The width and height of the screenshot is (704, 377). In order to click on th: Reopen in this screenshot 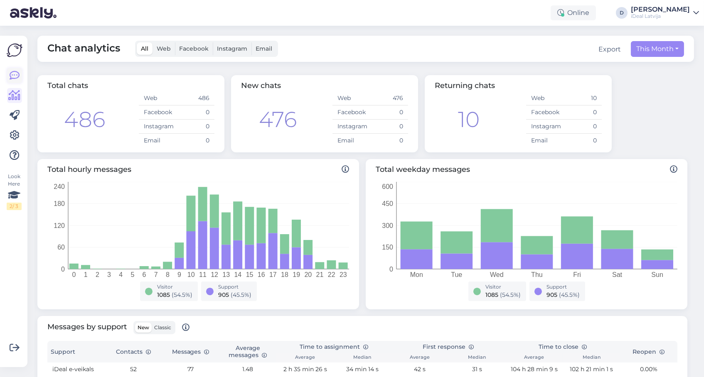, I will do `click(648, 352)`.